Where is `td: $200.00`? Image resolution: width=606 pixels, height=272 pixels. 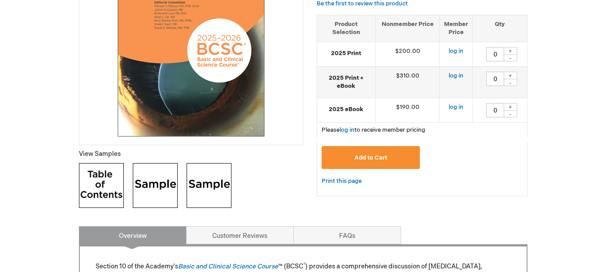
td: $200.00 is located at coordinates (407, 54).